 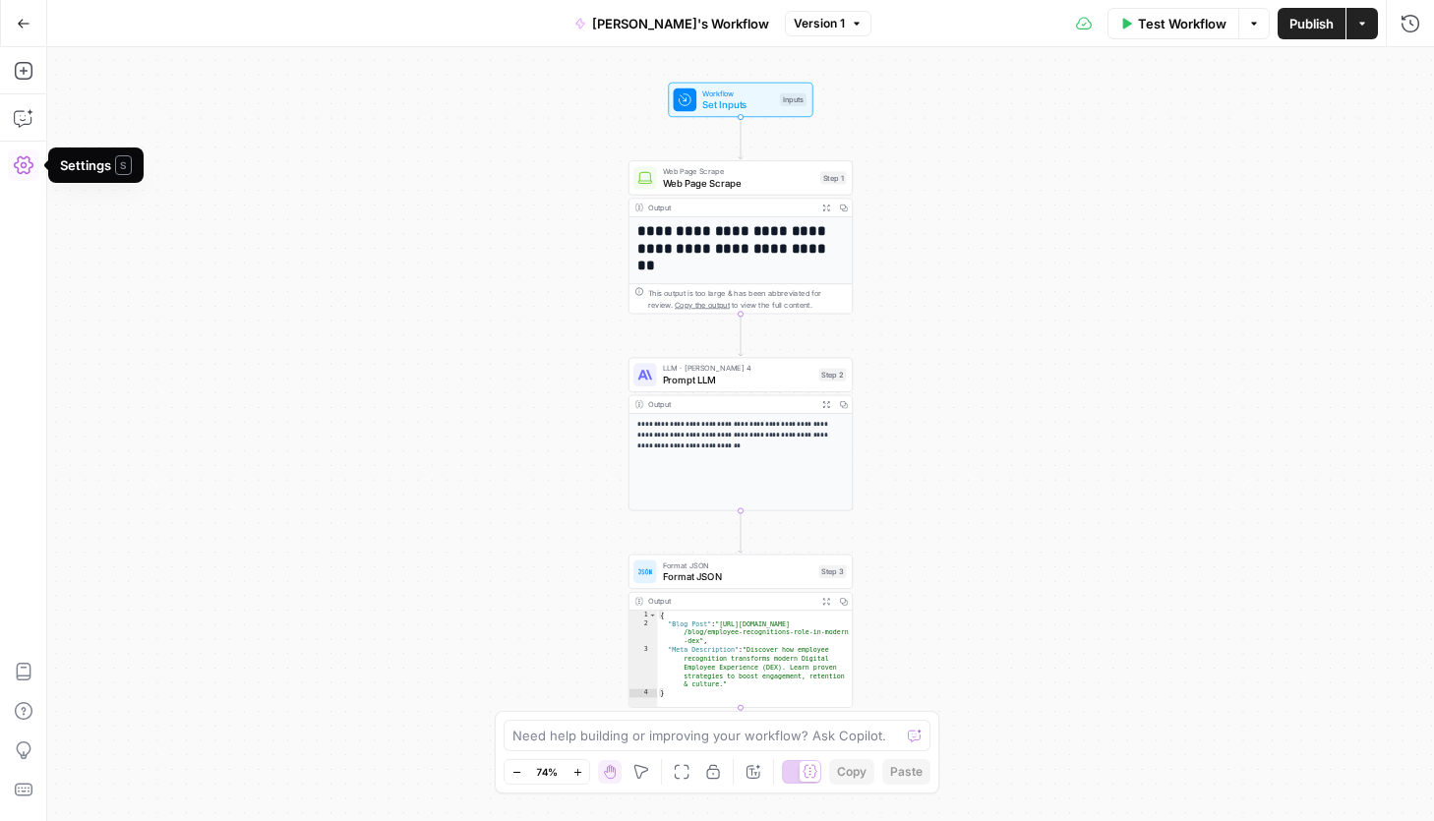 What do you see at coordinates (819, 24) in the screenshot?
I see `span: Version 1` at bounding box center [819, 24].